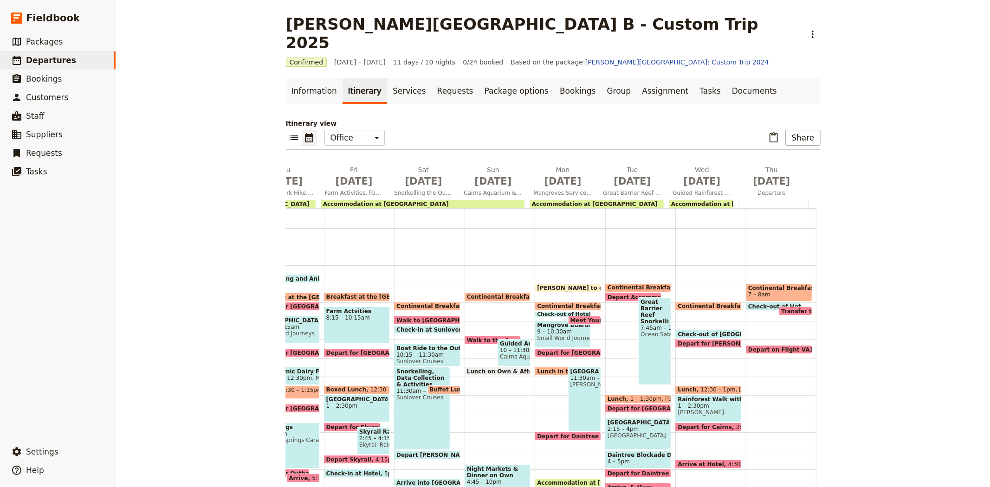  Describe the element at coordinates (655, 328) in the screenshot. I see `span: 7:45am – 12:30pm` at that location.